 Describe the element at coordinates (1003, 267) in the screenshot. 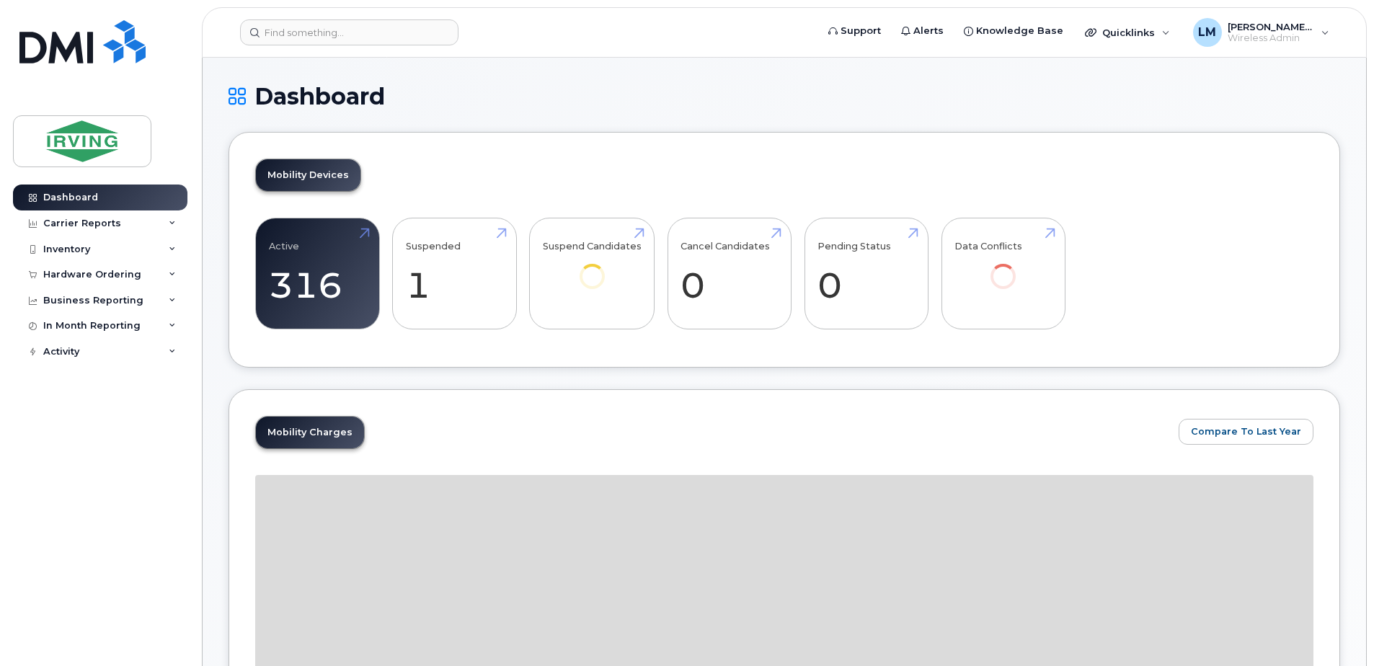

I see `a: Data Conflicts` at that location.